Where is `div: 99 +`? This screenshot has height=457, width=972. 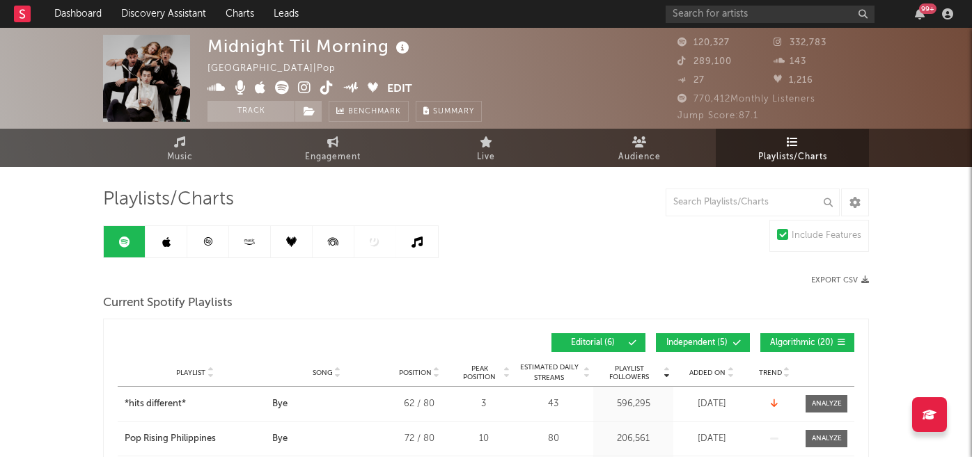 div: 99 + is located at coordinates (927, 8).